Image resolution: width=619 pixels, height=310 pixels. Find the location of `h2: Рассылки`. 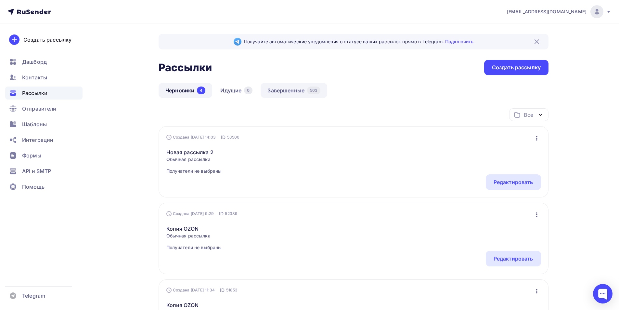

h2: Рассылки is located at coordinates (185, 68).